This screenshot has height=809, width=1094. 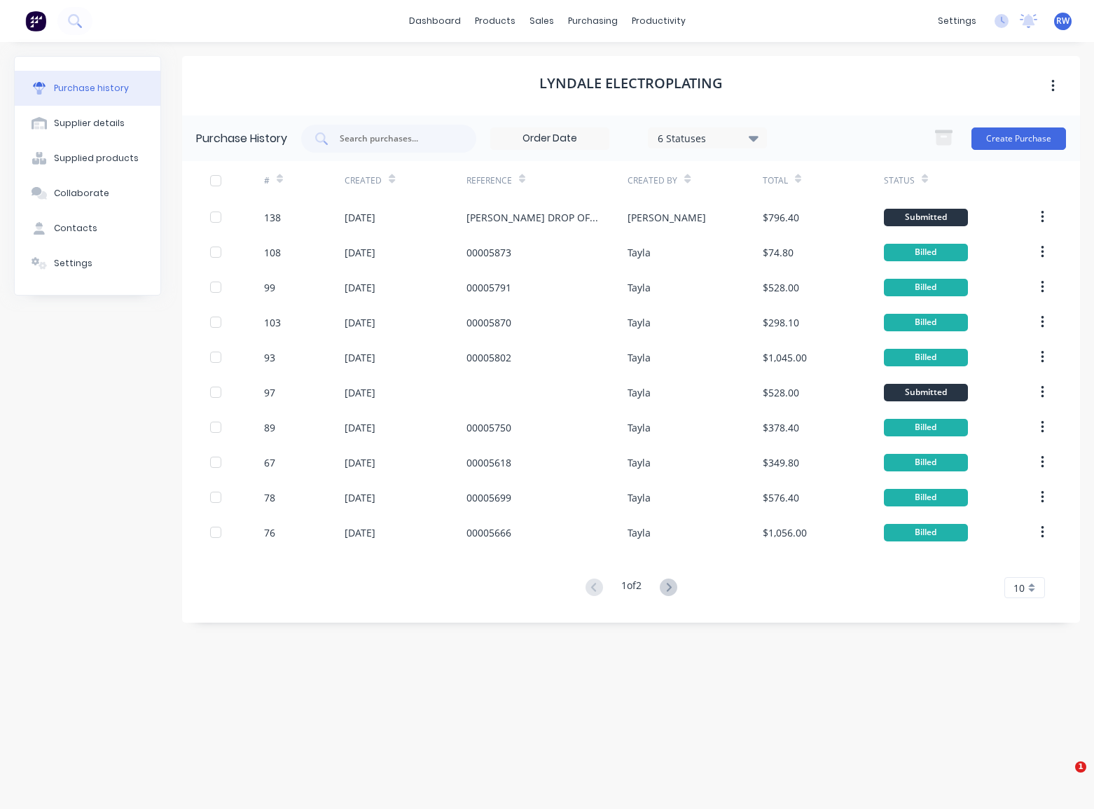 What do you see at coordinates (707, 137) in the screenshot?
I see `div: 6 Statuses` at bounding box center [707, 137].